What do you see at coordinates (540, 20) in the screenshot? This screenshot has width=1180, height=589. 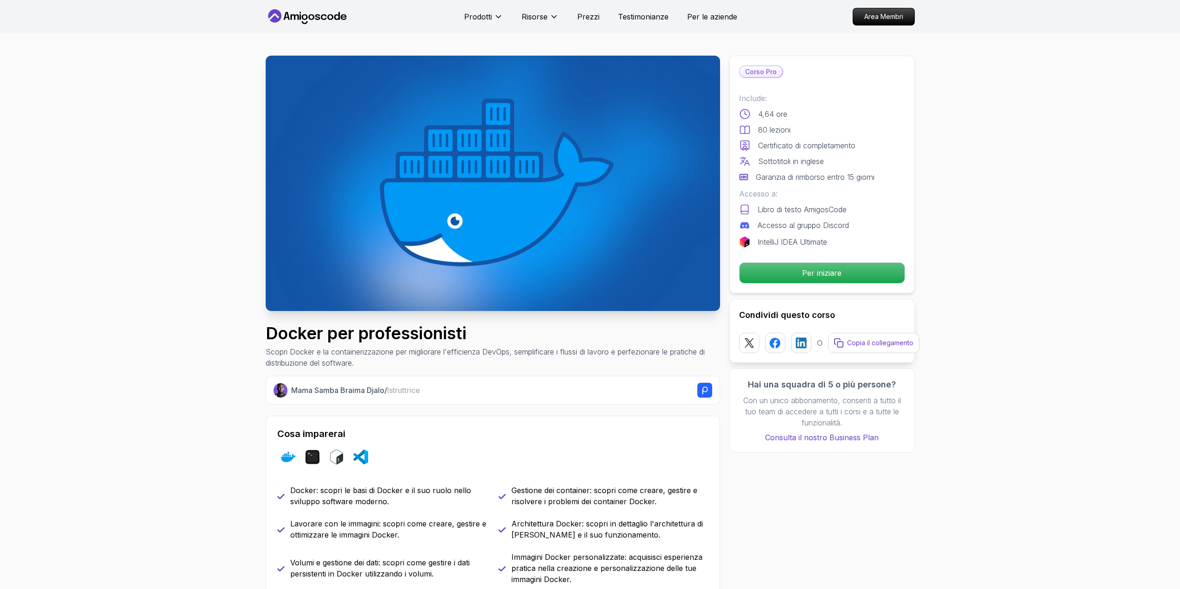 I see `button: Risorse` at bounding box center [540, 20].